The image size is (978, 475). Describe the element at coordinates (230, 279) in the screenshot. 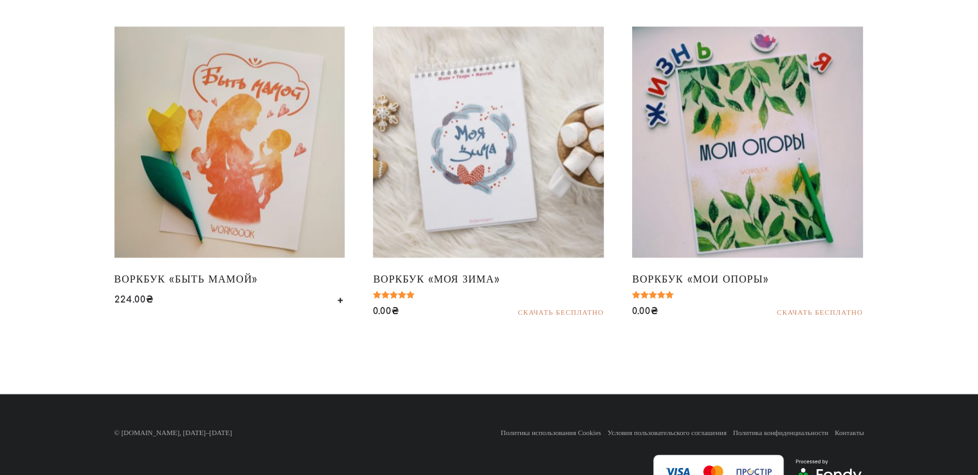

I see `h2: Воркбук «Быть мамой»` at that location.